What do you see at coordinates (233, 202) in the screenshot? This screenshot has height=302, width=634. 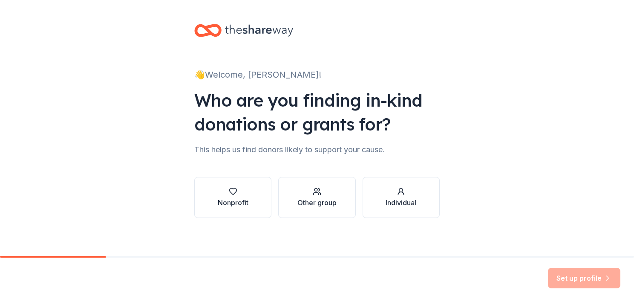 I see `div: Nonprofit` at bounding box center [233, 202].